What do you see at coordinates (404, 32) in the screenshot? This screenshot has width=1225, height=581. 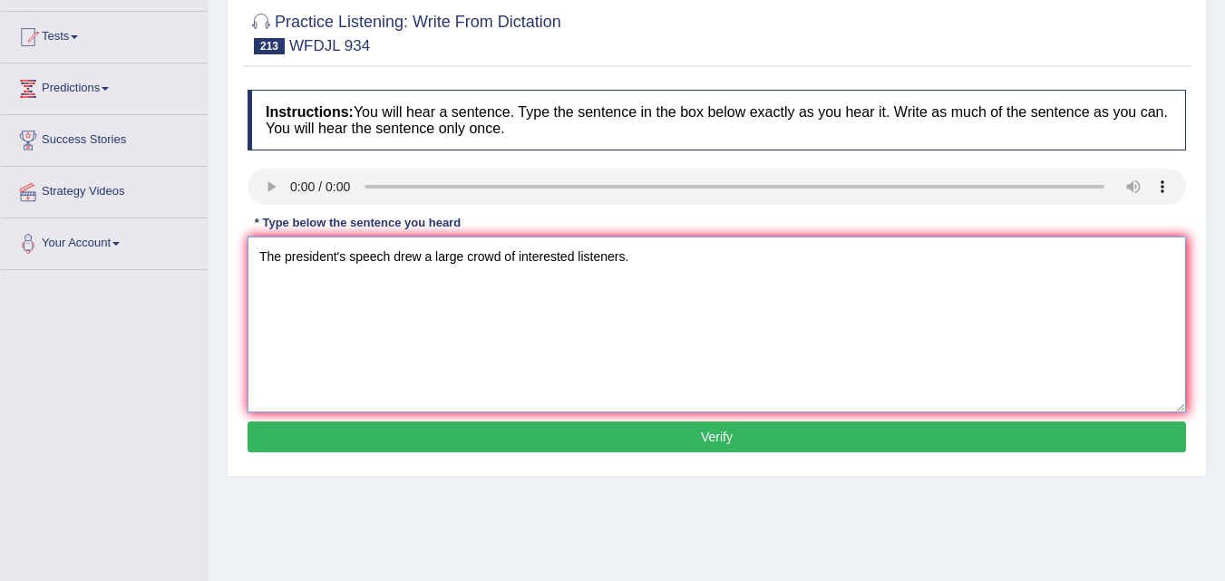 I see `h2: Practice Listening: Write From Dictation` at bounding box center [404, 32].